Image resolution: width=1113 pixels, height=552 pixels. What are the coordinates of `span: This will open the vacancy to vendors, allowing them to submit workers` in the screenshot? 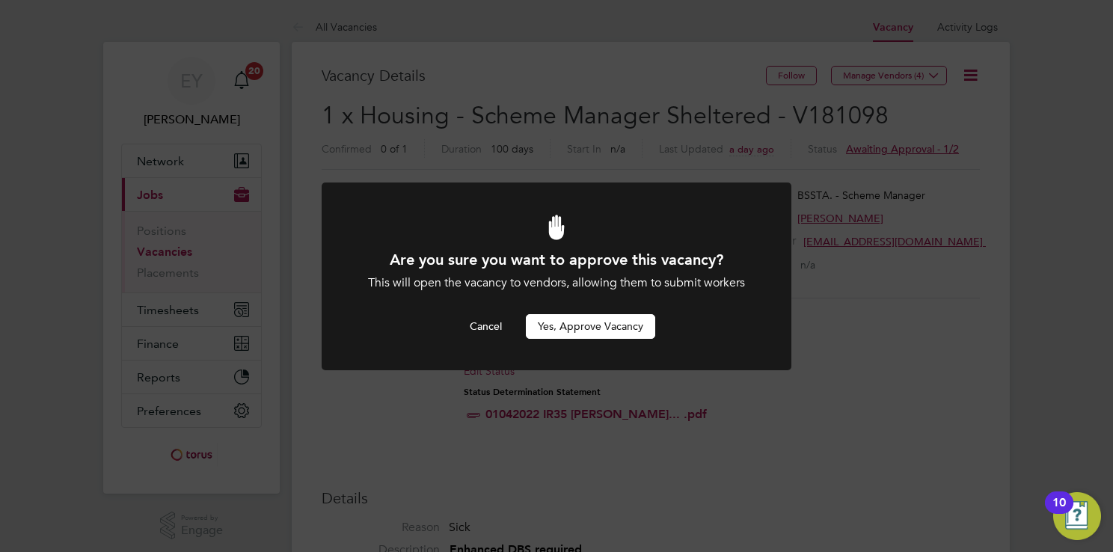 It's located at (556, 283).